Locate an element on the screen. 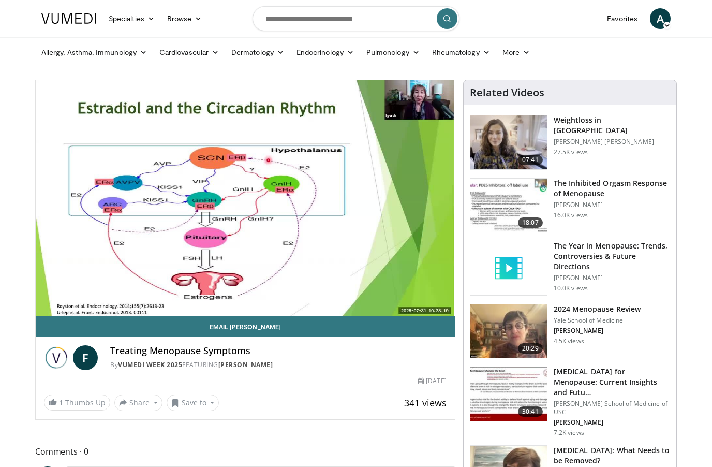 The image size is (712, 467). span: 1 is located at coordinates (61, 402).